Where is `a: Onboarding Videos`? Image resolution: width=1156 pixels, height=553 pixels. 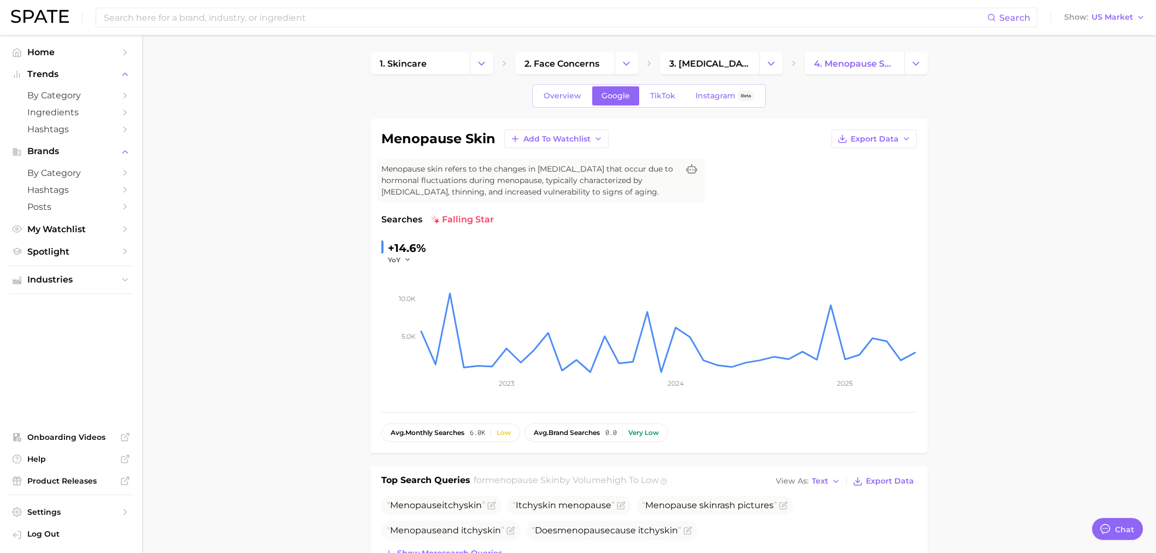 a: Onboarding Videos is located at coordinates (71, 437).